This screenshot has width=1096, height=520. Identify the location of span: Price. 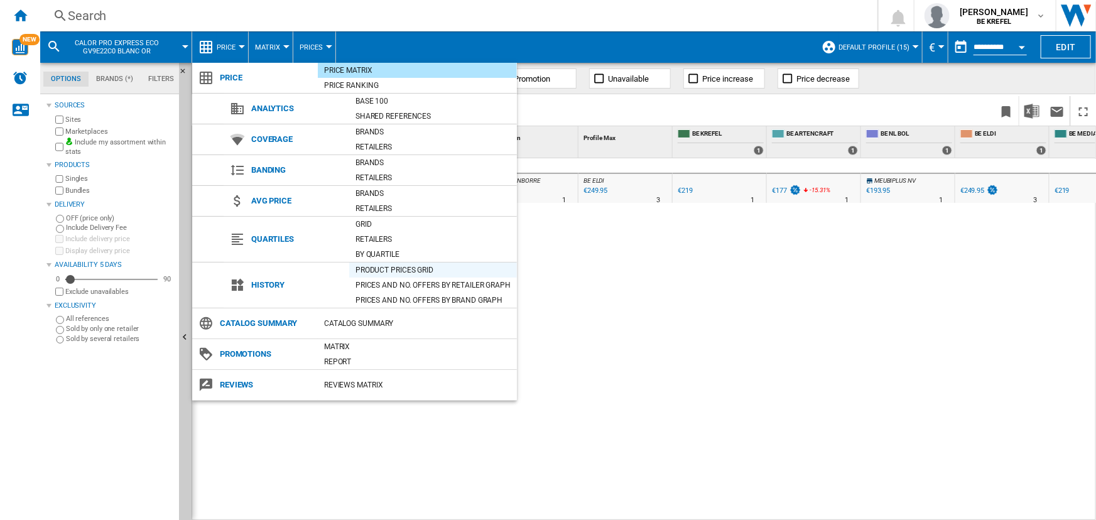
(266, 78).